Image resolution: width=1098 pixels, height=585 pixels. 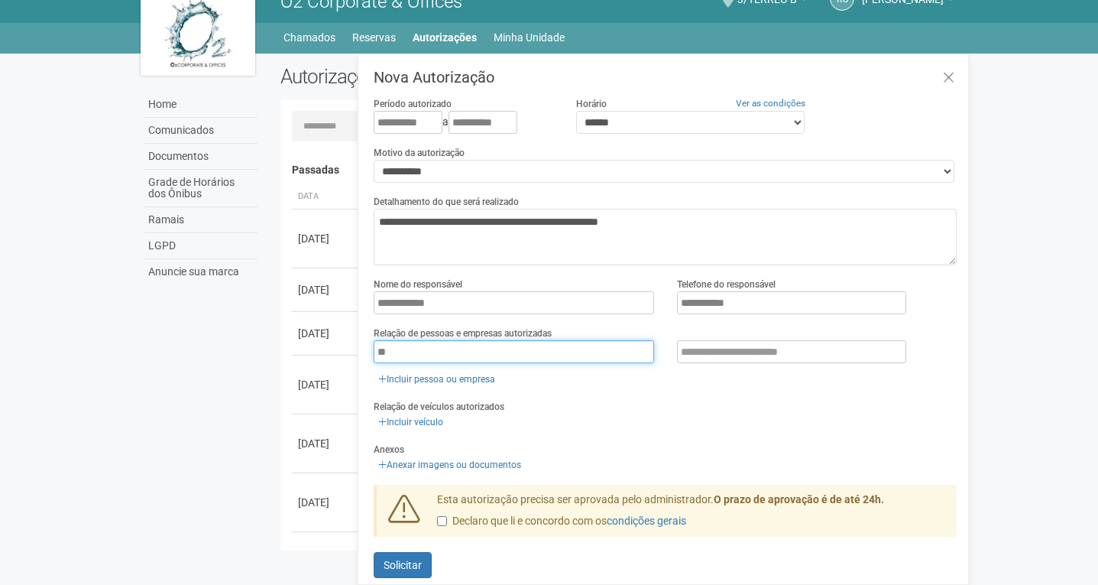 I want to click on button: Solicitar, so click(x=403, y=565).